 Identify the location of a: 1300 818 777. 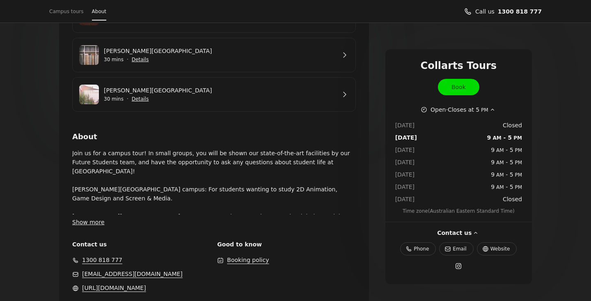
(102, 260).